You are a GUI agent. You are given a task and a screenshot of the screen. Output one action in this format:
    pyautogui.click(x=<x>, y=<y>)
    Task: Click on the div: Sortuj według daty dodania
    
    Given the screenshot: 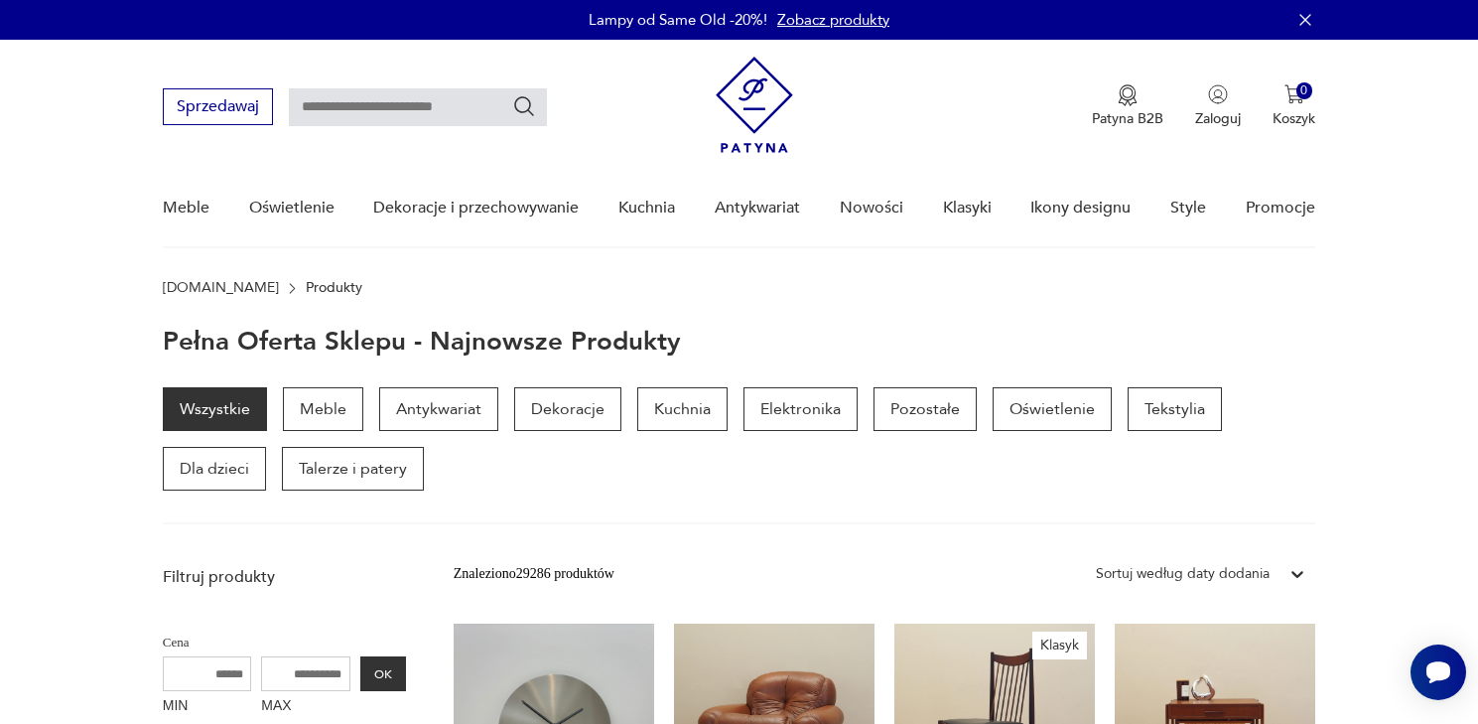 What is the action you would take?
    pyautogui.click(x=1182, y=574)
    